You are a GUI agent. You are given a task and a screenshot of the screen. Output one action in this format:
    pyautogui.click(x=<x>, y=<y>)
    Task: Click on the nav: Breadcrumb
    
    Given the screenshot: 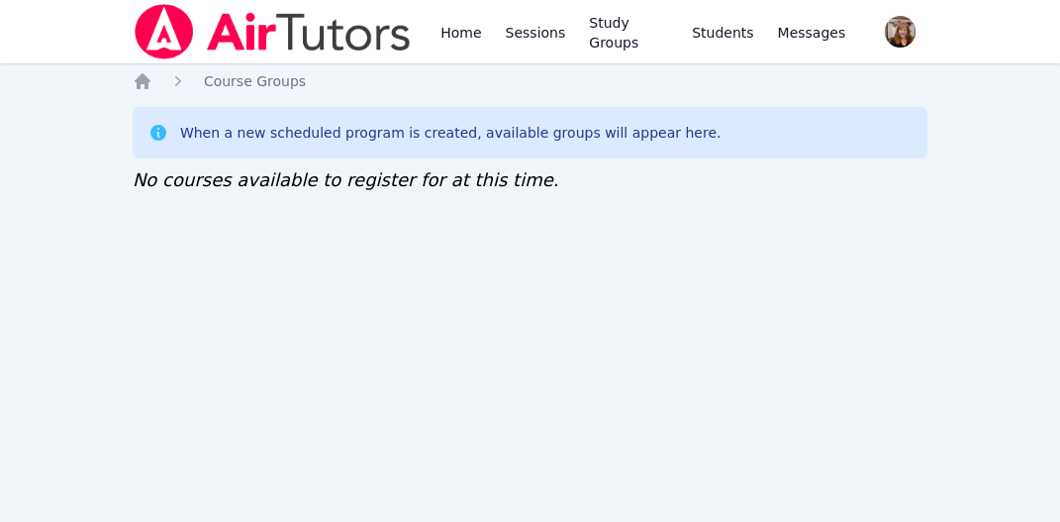 What is the action you would take?
    pyautogui.click(x=529, y=81)
    